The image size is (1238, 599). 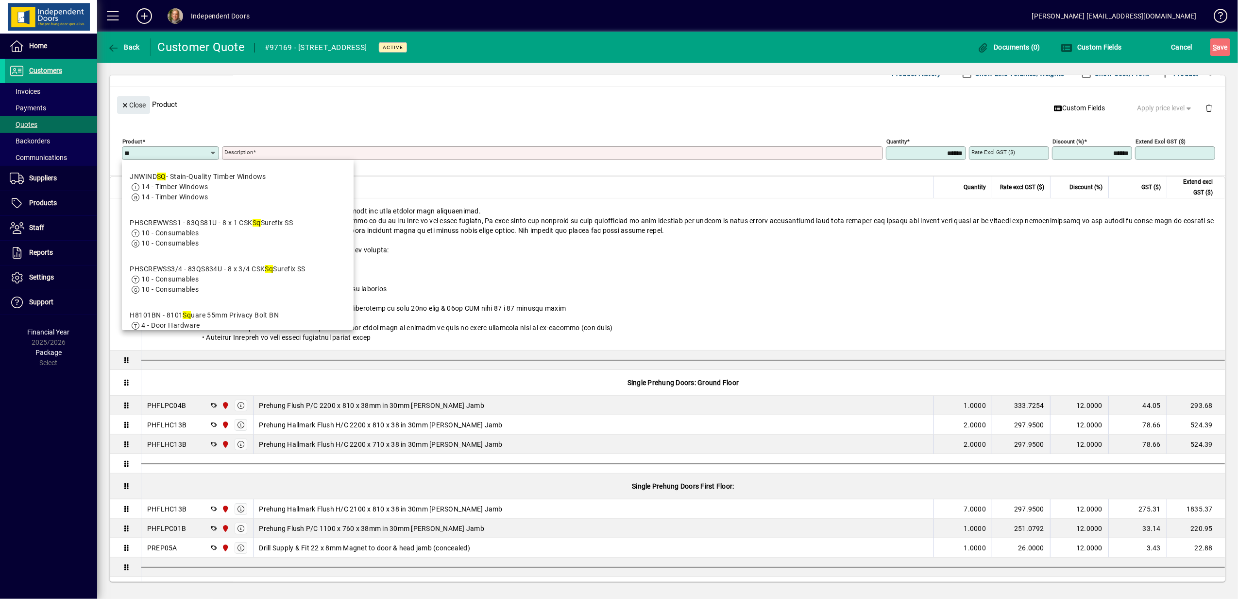 I want to click on span: ave, so click(x=1220, y=47).